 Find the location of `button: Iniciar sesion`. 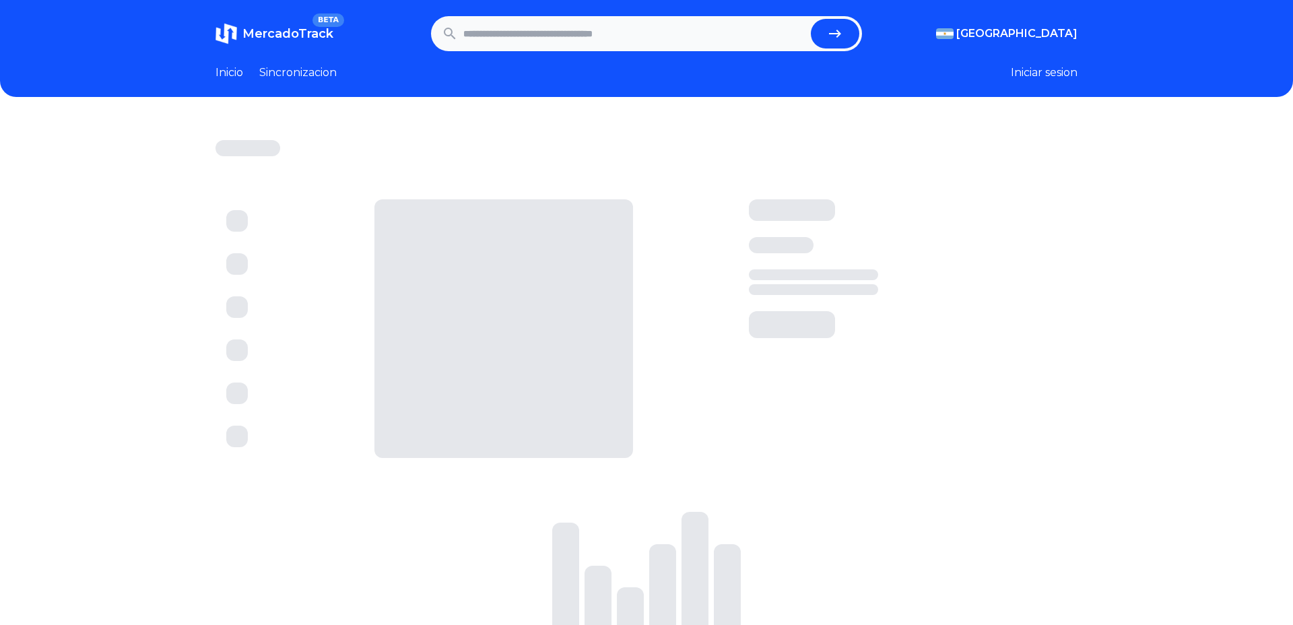

button: Iniciar sesion is located at coordinates (1044, 73).